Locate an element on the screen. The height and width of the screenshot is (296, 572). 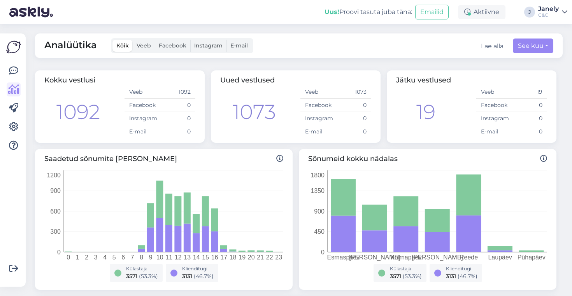
span: Facebook is located at coordinates (172, 46).